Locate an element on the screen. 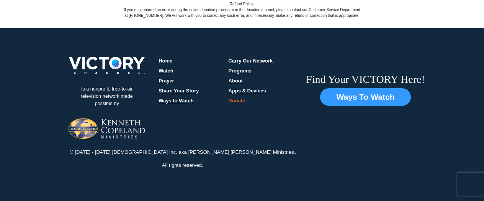 The height and width of the screenshot is (201, 484). a: Donate is located at coordinates (237, 100).